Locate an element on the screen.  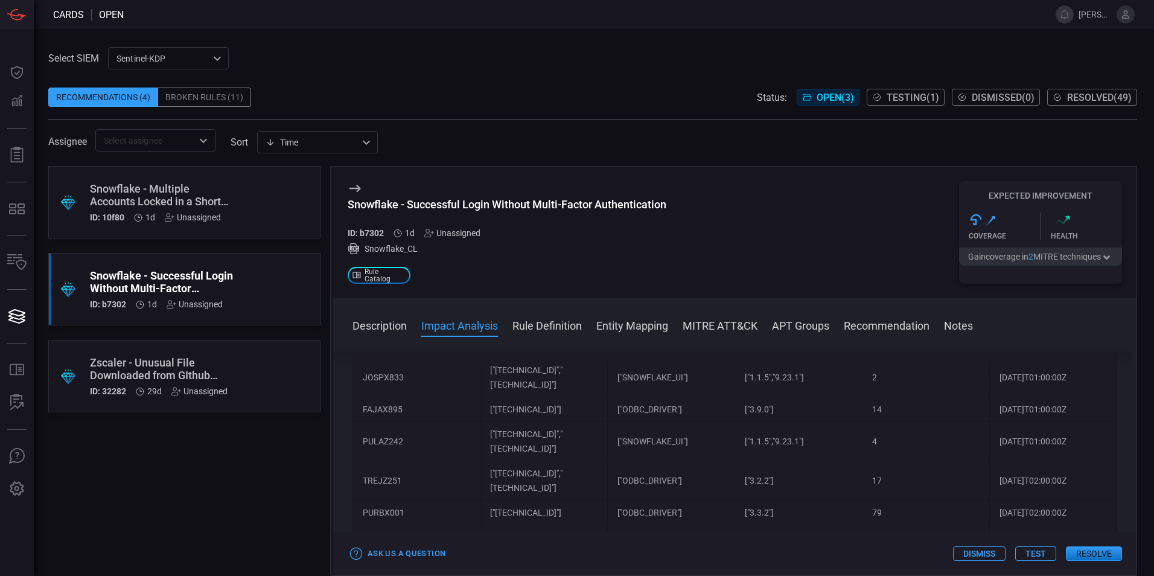
button: Description is located at coordinates (380, 325).